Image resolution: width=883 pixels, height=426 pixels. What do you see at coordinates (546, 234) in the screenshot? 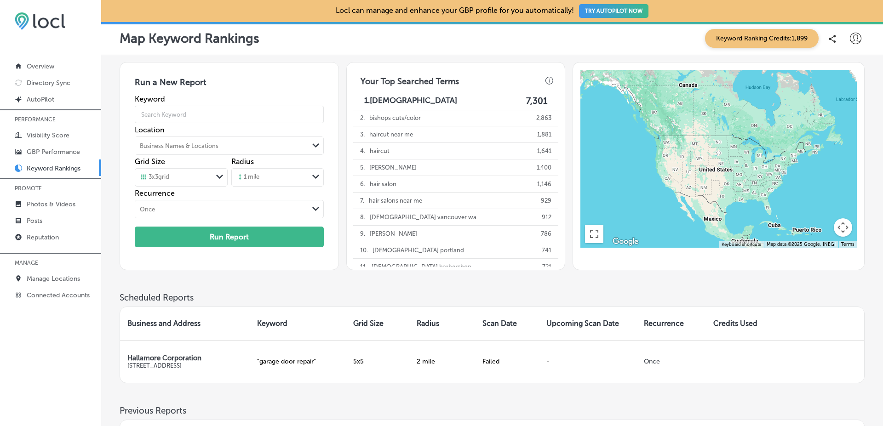
I see `p: 786` at bounding box center [546, 234].